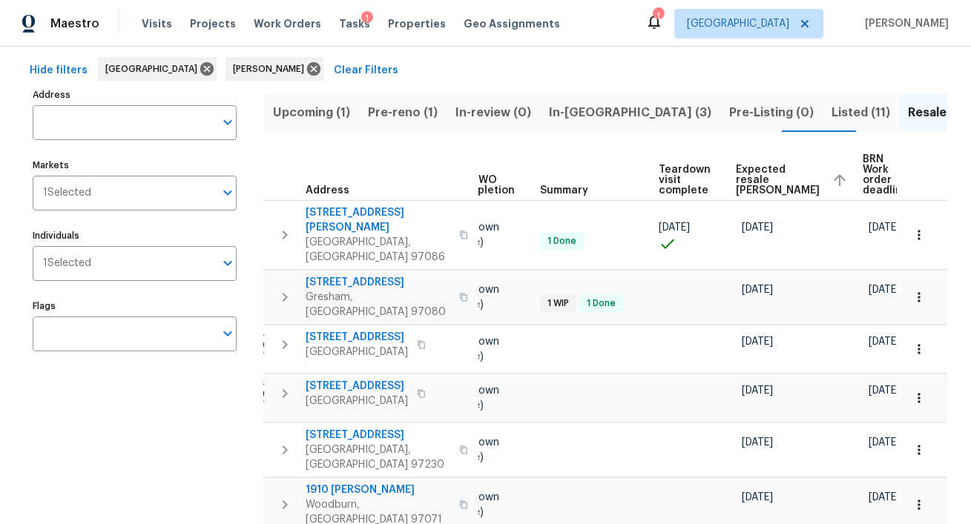 This screenshot has width=971, height=524. What do you see at coordinates (771, 113) in the screenshot?
I see `span: Pre-Listing (0)` at bounding box center [771, 113].